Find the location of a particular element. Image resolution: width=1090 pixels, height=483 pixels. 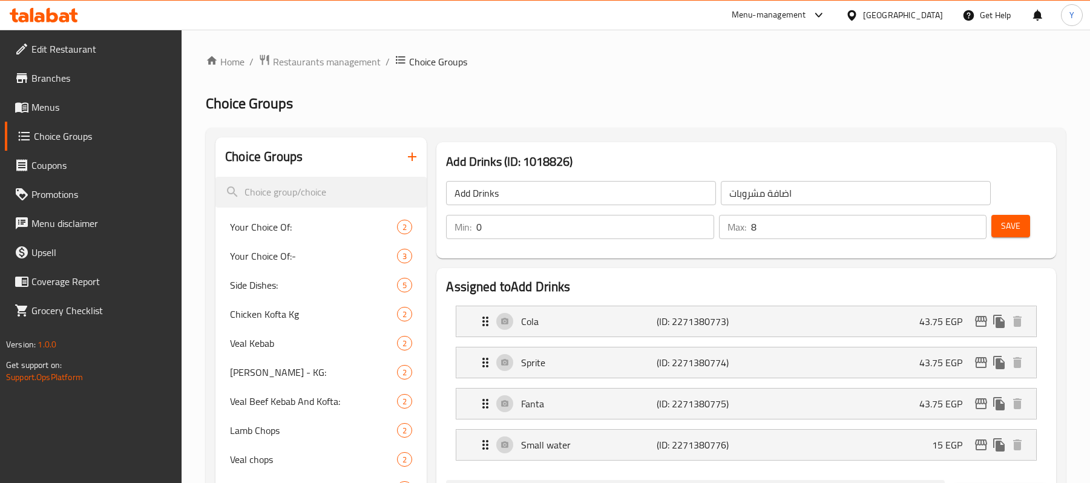

span: Restaurants management is located at coordinates (327, 62).